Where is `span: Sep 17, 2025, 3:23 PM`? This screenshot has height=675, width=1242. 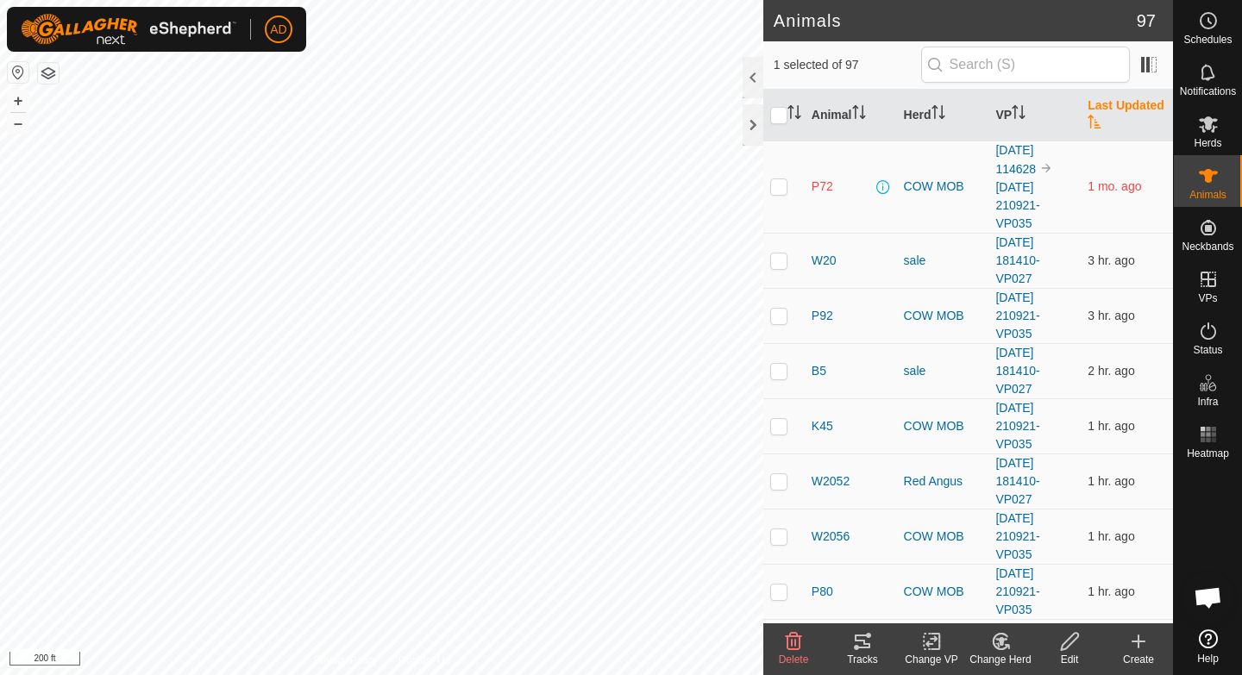
span: Sep 17, 2025, 3:23 PM is located at coordinates (1111, 316).